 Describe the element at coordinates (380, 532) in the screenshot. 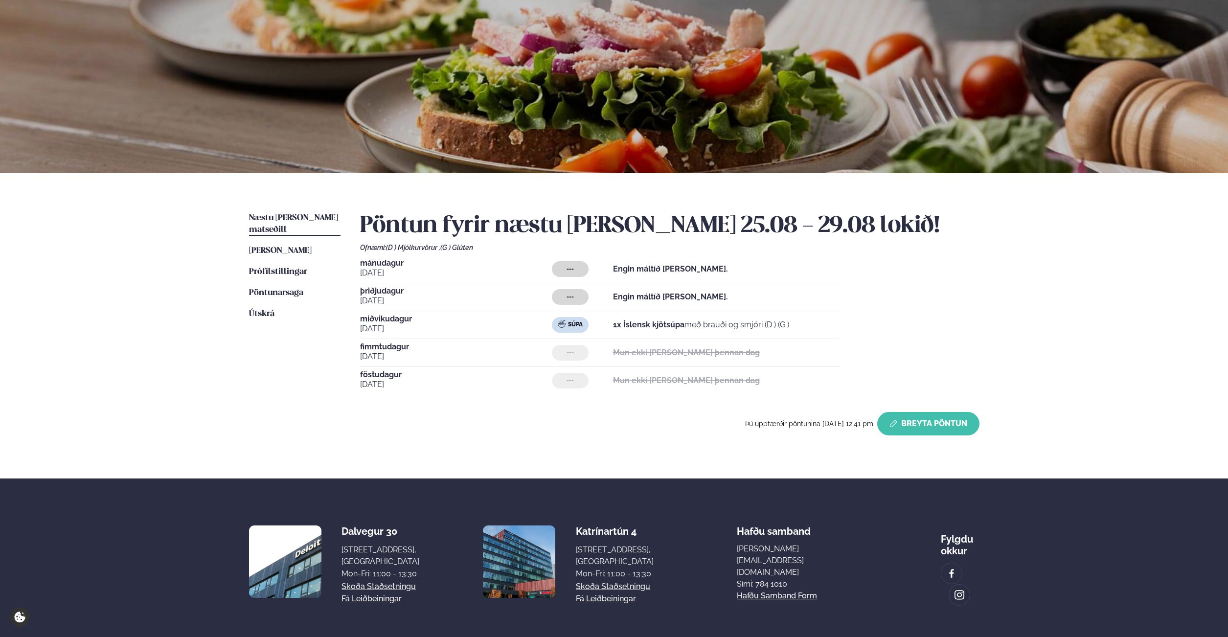

I see `div: Dalvegur 30` at that location.